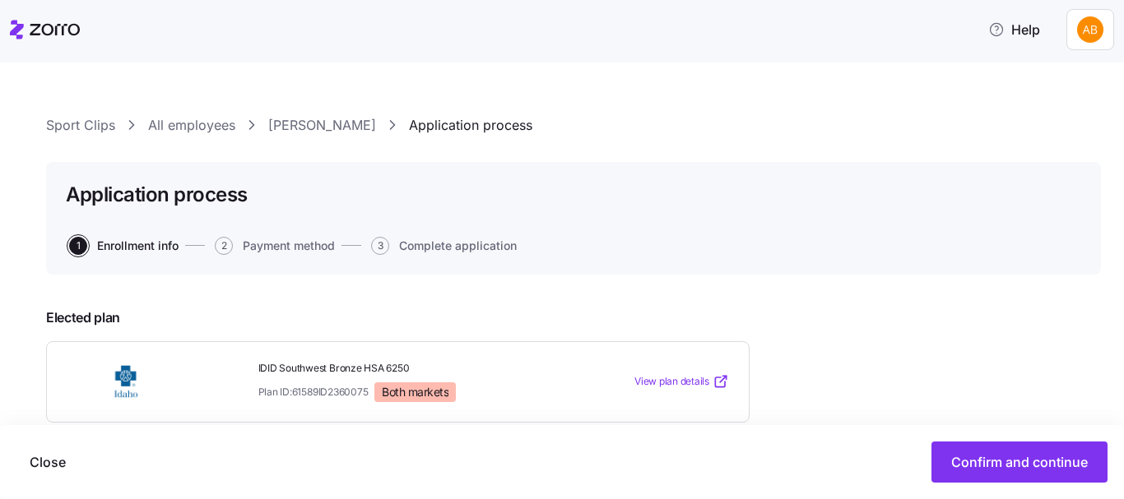 This screenshot has height=499, width=1124. I want to click on button: Help, so click(1013, 30).